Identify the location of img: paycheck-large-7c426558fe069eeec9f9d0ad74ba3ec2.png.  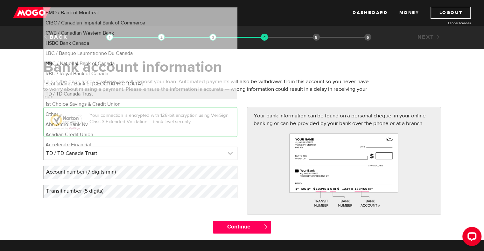
(343, 171).